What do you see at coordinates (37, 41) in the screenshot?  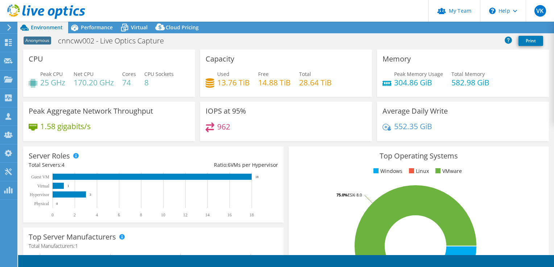 I see `span: Anonymous` at bounding box center [37, 41].